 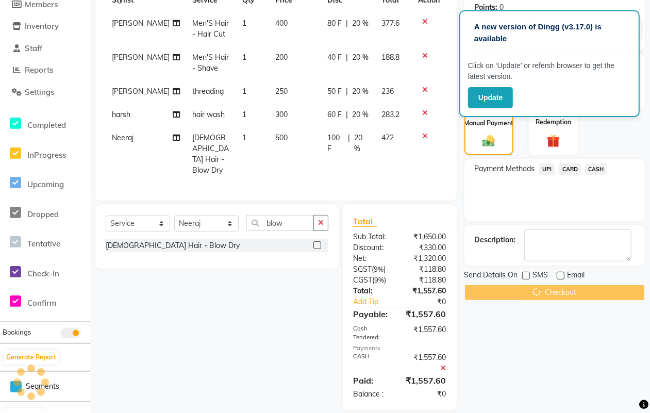 I want to click on span: Men'S Hair - Shave, so click(x=210, y=62).